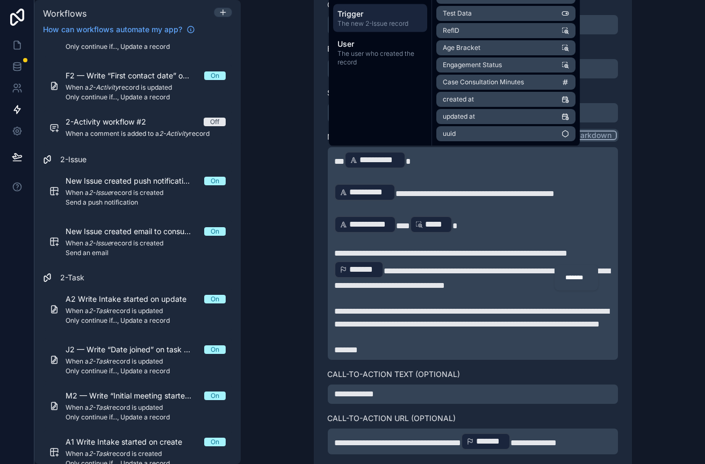  I want to click on label: BCC (optional), so click(358, 49).